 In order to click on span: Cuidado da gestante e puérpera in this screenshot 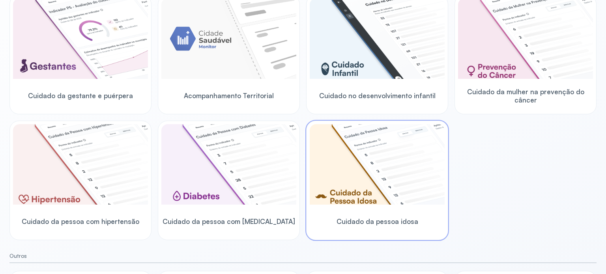, I will do `click(80, 95)`.